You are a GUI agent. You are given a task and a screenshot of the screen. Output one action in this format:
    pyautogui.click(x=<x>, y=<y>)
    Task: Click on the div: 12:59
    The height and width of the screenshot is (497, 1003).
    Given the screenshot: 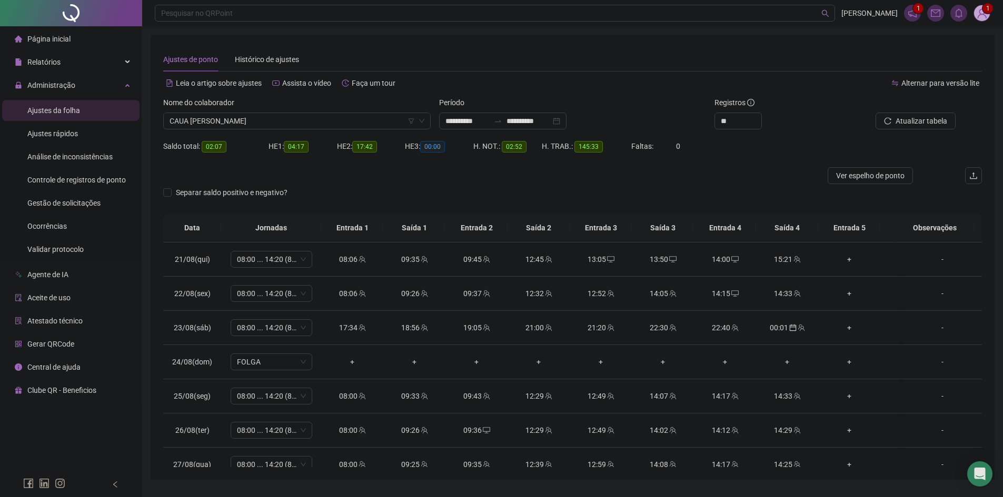 What is the action you would take?
    pyautogui.click(x=601, y=465)
    